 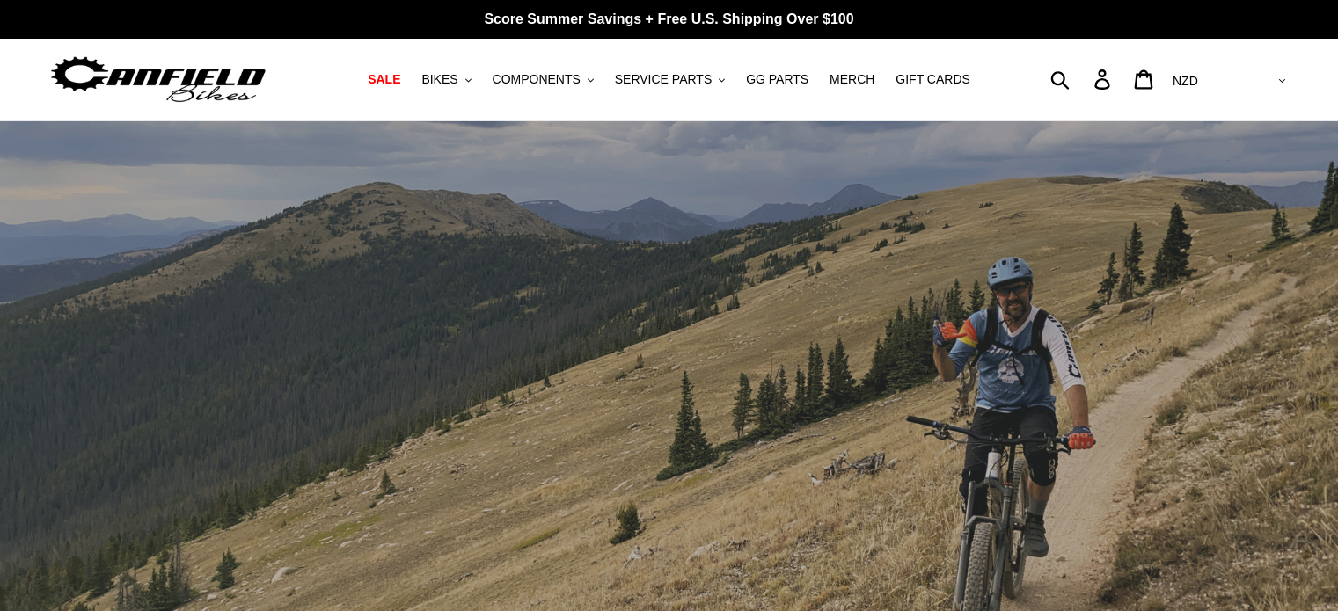 I want to click on button: SERVICE PARTS, so click(x=669, y=79).